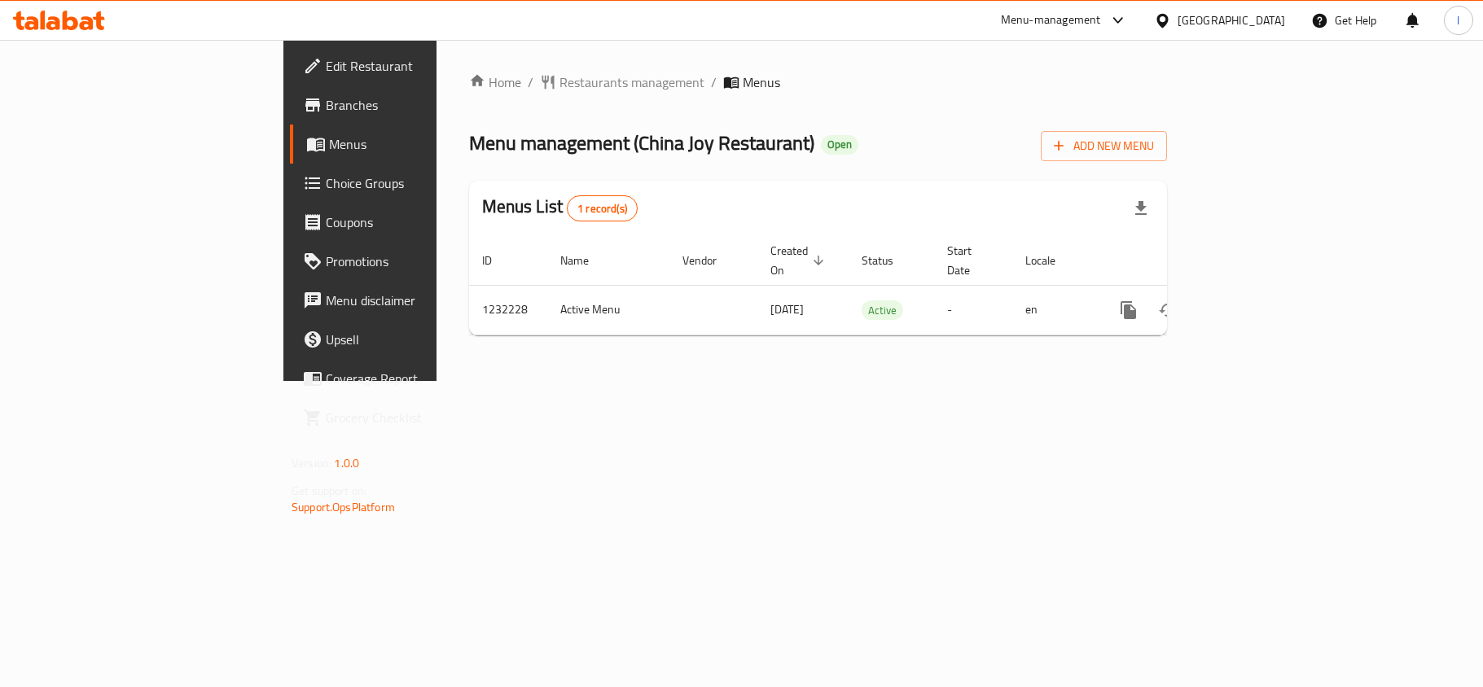 Image resolution: width=1483 pixels, height=687 pixels. I want to click on span: Promotions, so click(422, 261).